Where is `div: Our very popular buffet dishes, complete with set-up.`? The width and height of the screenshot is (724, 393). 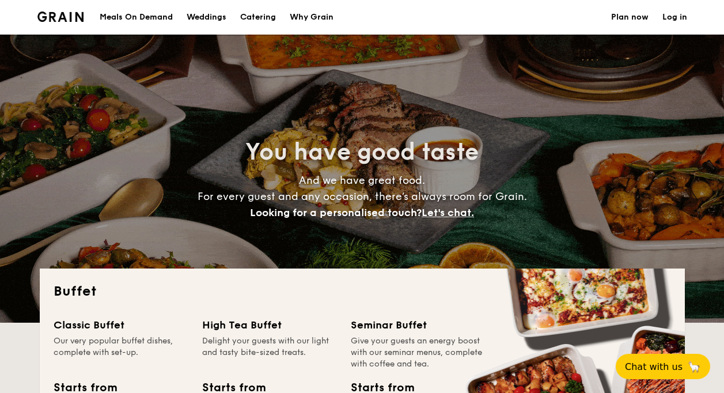
div: Our very popular buffet dishes, complete with set-up. is located at coordinates (121, 352).